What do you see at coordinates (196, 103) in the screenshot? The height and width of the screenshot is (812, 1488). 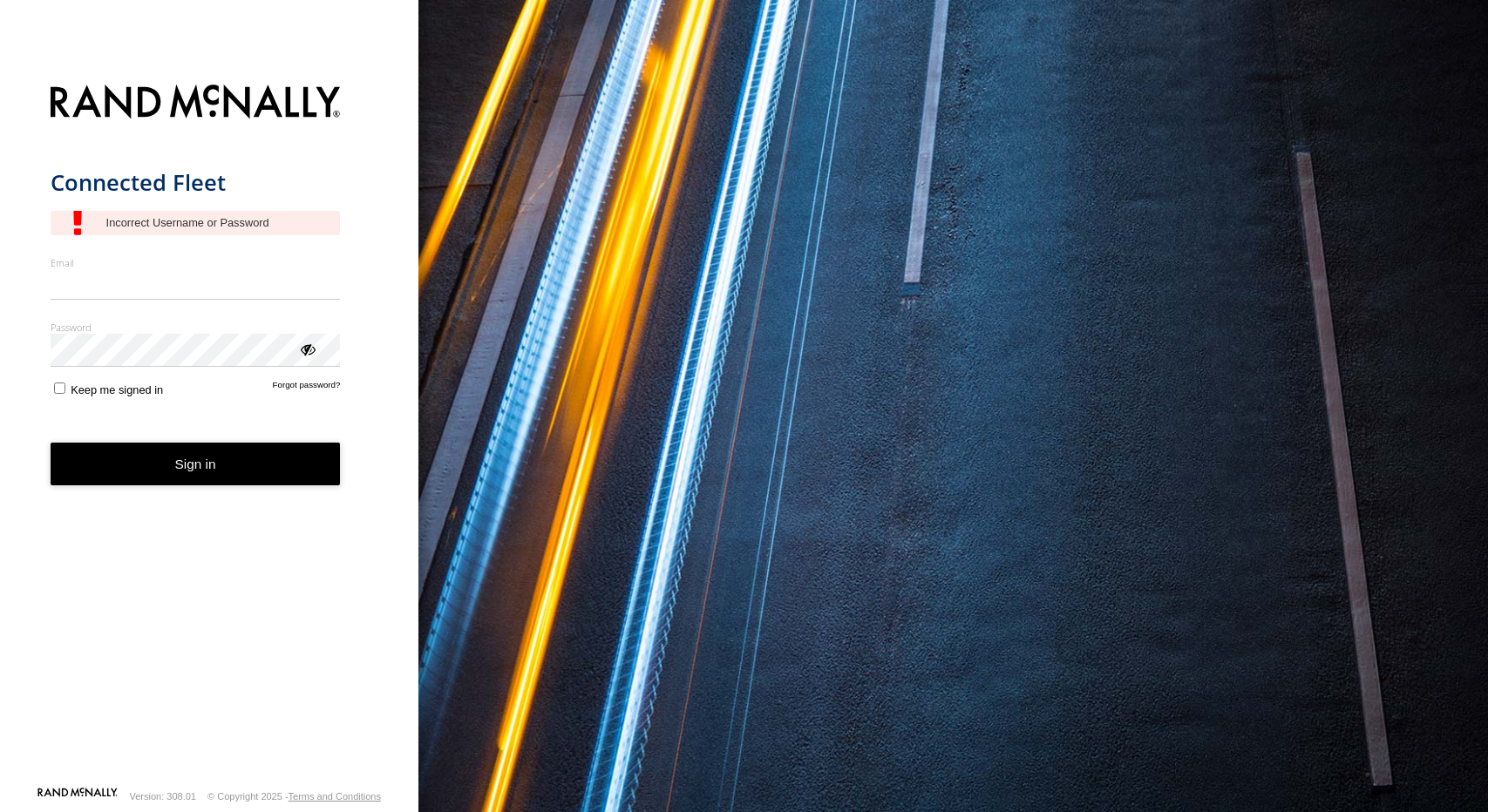 I see `img: Rand McNally` at bounding box center [196, 103].